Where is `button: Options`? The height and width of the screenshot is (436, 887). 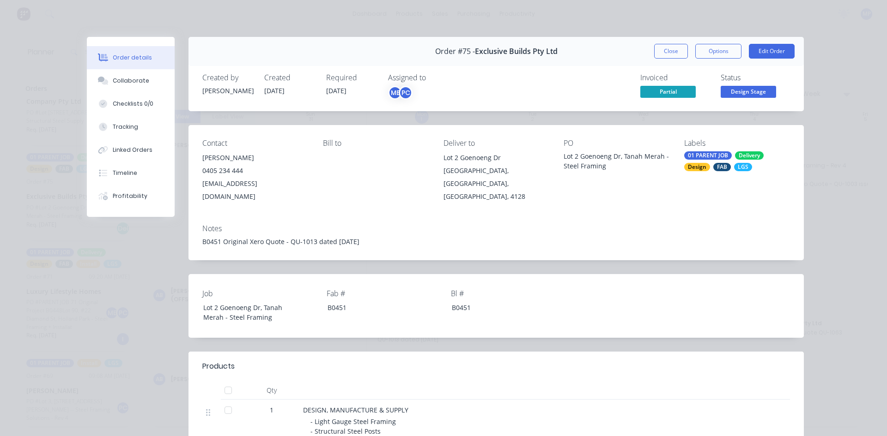 button: Options is located at coordinates (718, 51).